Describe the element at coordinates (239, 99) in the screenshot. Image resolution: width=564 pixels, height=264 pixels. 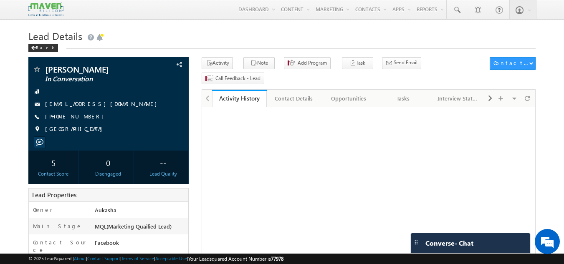
I see `a: Activity History` at that location.